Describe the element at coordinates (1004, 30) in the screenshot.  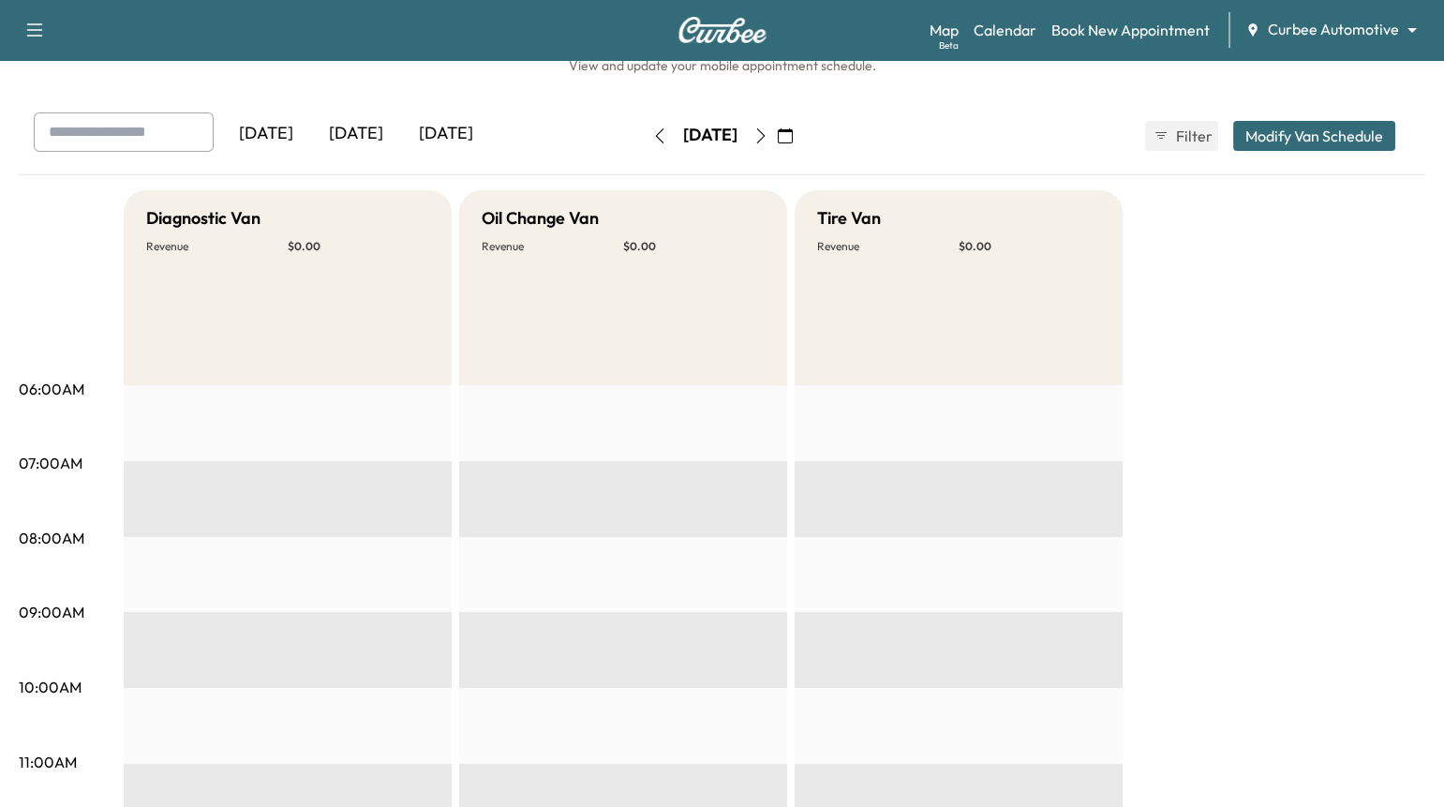
I see `a: Calendar` at that location.